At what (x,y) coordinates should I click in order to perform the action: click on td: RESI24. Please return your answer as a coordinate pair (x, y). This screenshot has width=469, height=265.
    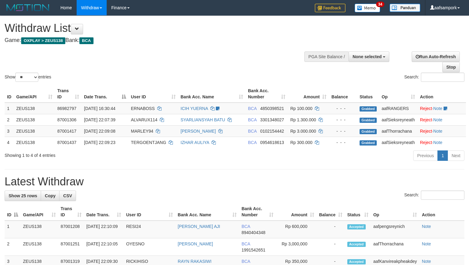
    Looking at the image, I should click on (149, 229).